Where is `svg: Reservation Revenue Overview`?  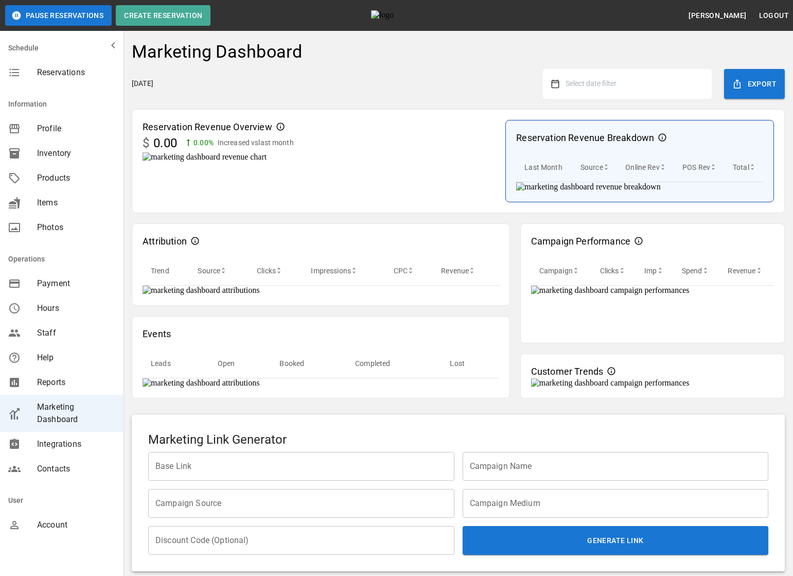 svg: Reservation Revenue Overview is located at coordinates (281, 127).